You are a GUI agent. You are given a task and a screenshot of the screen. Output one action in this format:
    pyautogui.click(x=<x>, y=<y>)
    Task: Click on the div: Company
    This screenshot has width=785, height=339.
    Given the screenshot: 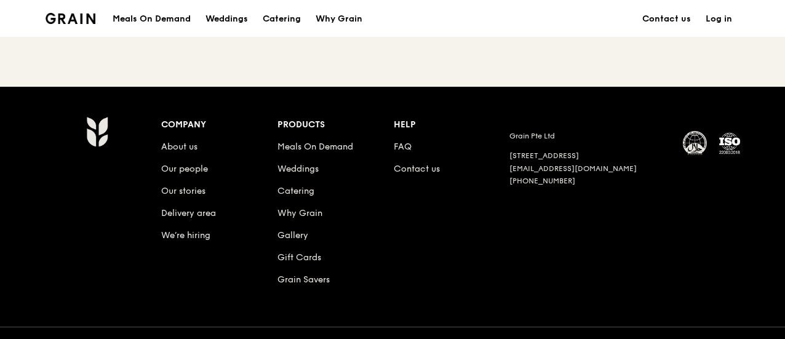 What is the action you would take?
    pyautogui.click(x=219, y=125)
    